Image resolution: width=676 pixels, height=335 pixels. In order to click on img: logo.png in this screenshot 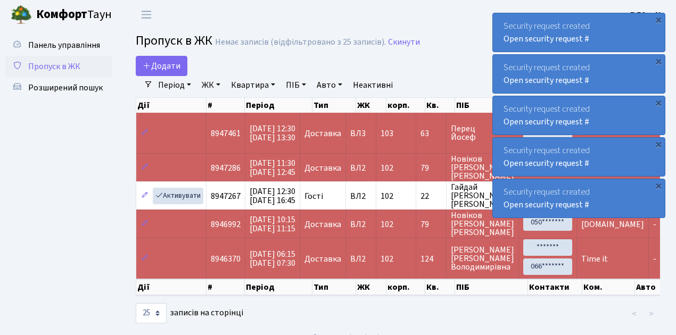, I will do `click(21, 15)`.